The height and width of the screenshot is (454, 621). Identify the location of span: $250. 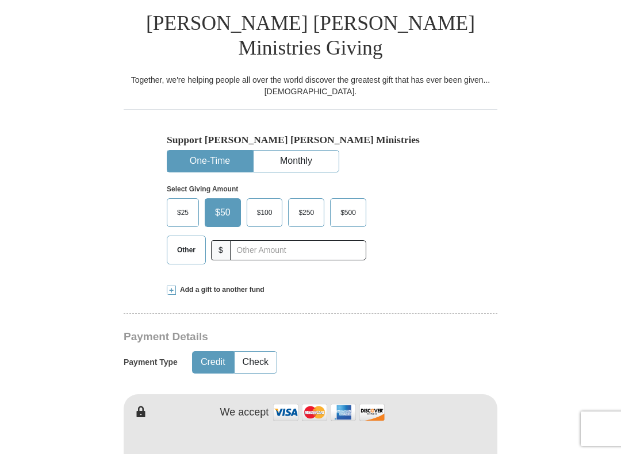
(306, 213).